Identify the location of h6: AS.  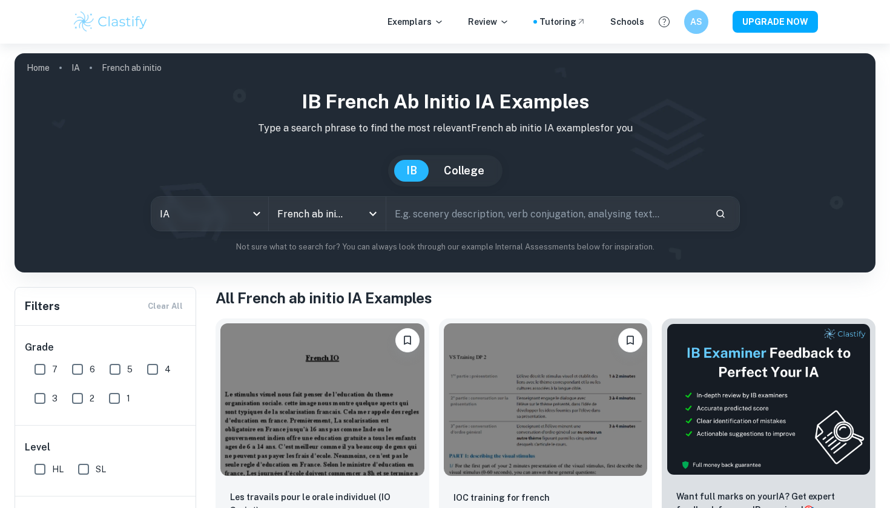
(696, 22).